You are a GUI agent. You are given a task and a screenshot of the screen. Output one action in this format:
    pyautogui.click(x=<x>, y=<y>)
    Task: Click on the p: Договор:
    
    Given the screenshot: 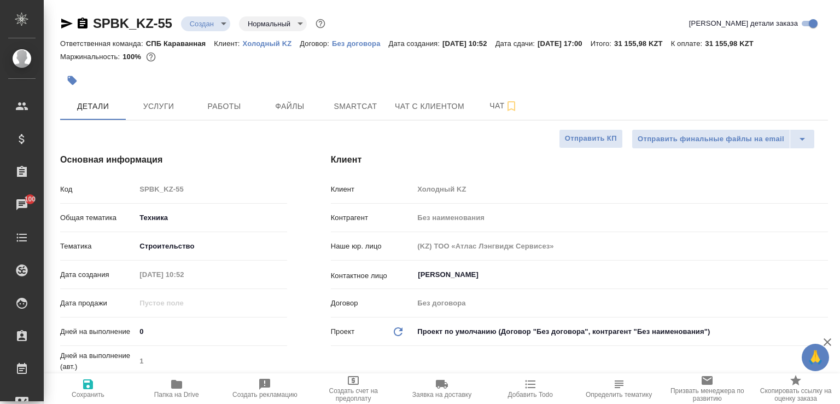 What is the action you would take?
    pyautogui.click(x=316, y=43)
    